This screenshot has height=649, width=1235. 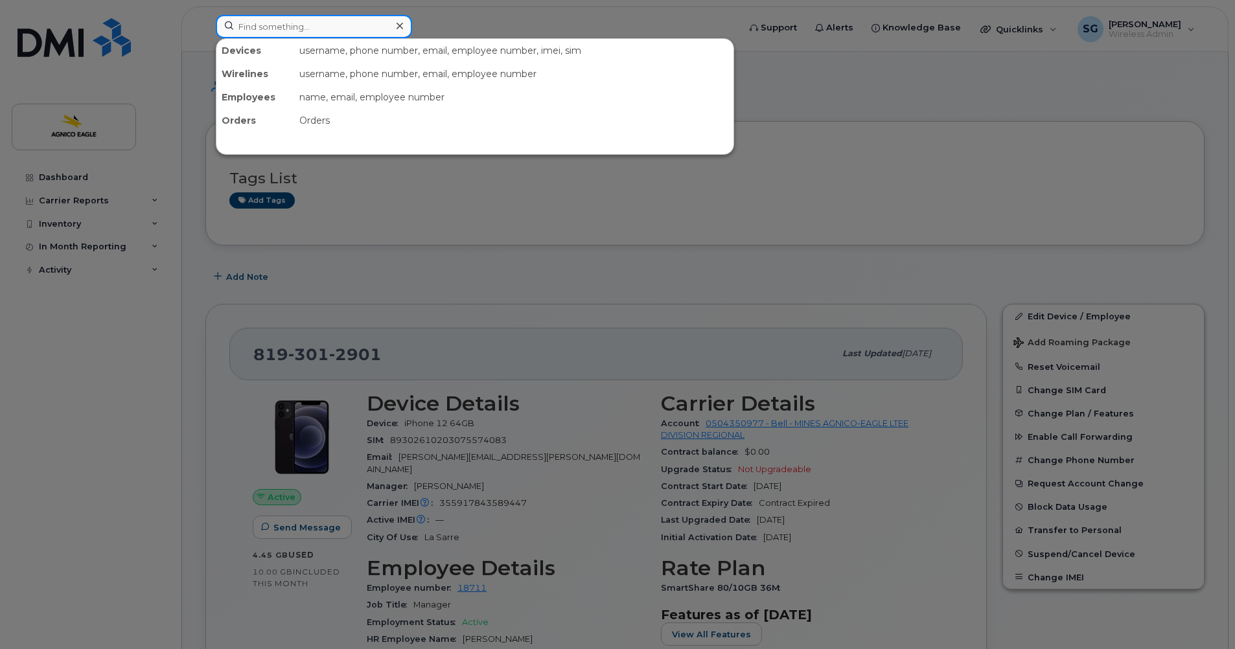 I want to click on div: Wirelines, so click(x=255, y=74).